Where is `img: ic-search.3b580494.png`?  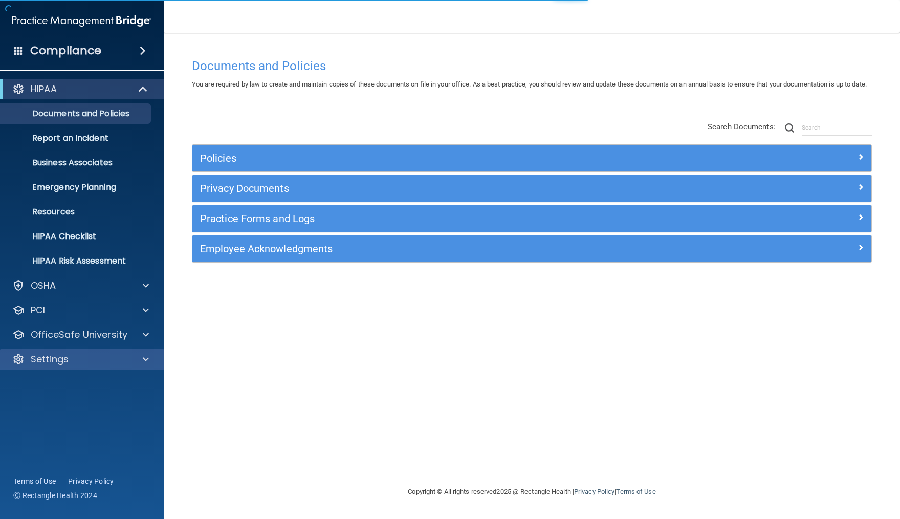
img: ic-search.3b580494.png is located at coordinates (790, 128).